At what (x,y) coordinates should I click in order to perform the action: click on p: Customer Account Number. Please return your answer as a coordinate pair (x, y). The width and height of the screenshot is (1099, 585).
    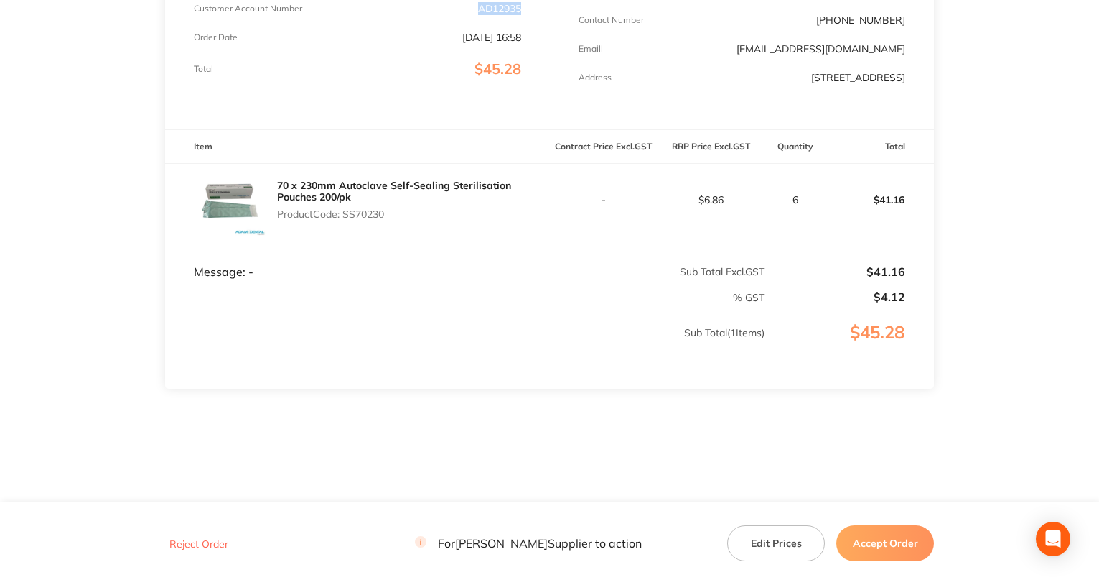
    Looking at the image, I should click on (248, 9).